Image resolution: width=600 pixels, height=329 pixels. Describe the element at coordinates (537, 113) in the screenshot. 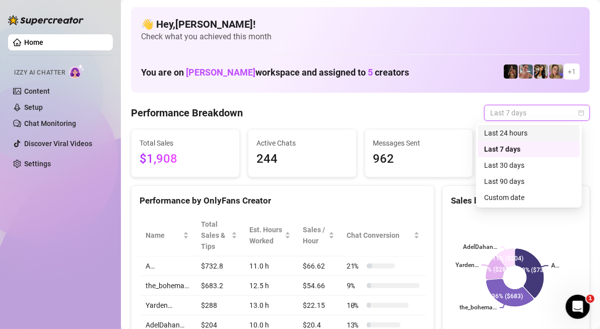

I see `span: Last 7 days` at that location.